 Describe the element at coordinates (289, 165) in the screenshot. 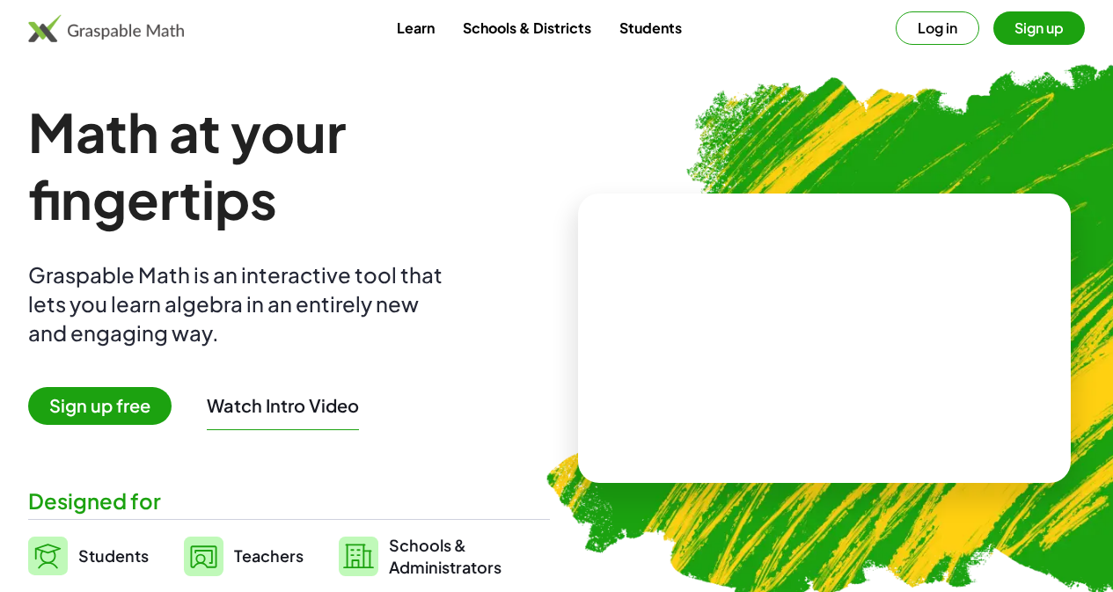

I see `h1: Math at your fingertips` at that location.